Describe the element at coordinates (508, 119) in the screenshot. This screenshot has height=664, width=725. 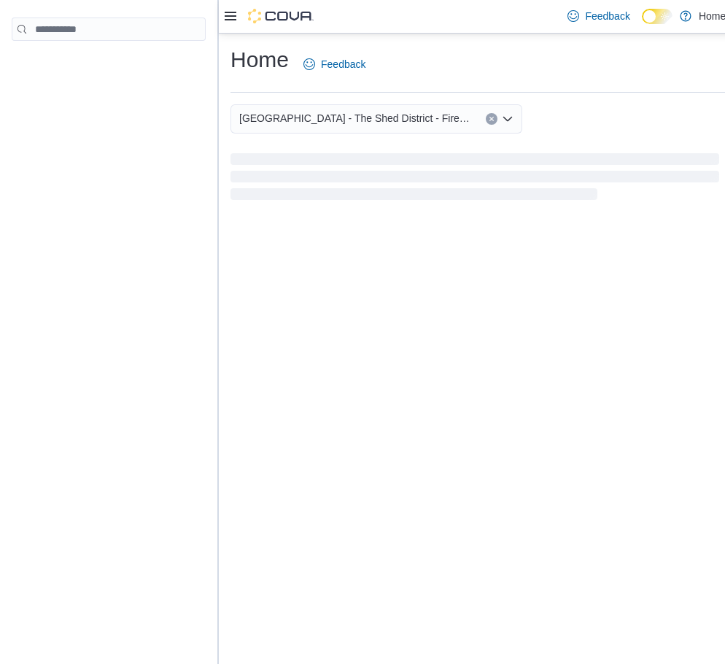
I see `button: Open list of options` at that location.